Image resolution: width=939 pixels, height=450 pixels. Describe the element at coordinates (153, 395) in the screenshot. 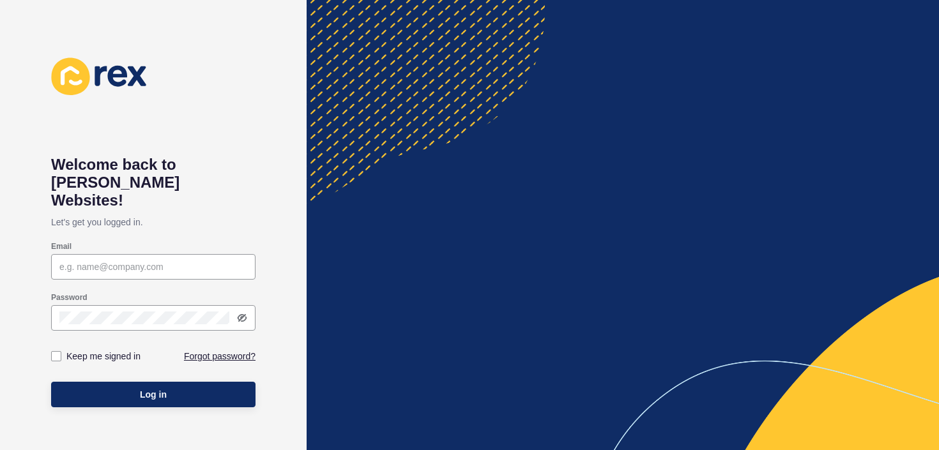

I see `button: Log in` at that location.